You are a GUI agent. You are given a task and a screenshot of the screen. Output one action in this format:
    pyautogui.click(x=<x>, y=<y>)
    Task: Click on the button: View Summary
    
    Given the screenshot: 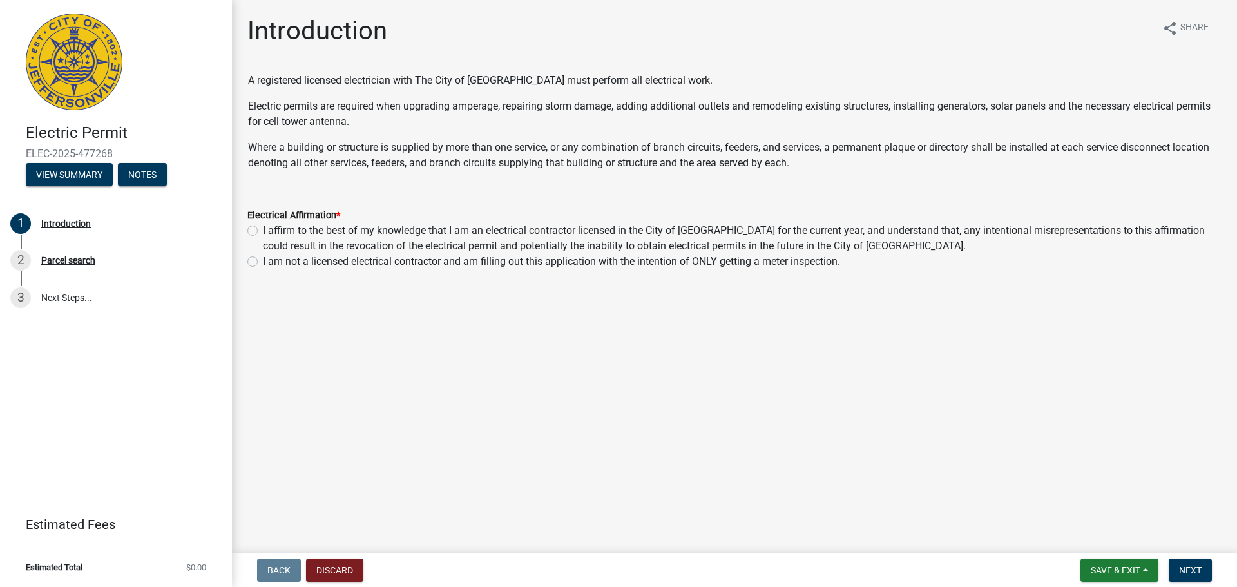 What is the action you would take?
    pyautogui.click(x=69, y=175)
    